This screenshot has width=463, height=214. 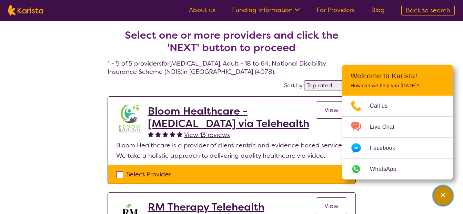 I want to click on h2: Select one or more providers and click the 'NEXT' button to proceed, so click(x=232, y=41).